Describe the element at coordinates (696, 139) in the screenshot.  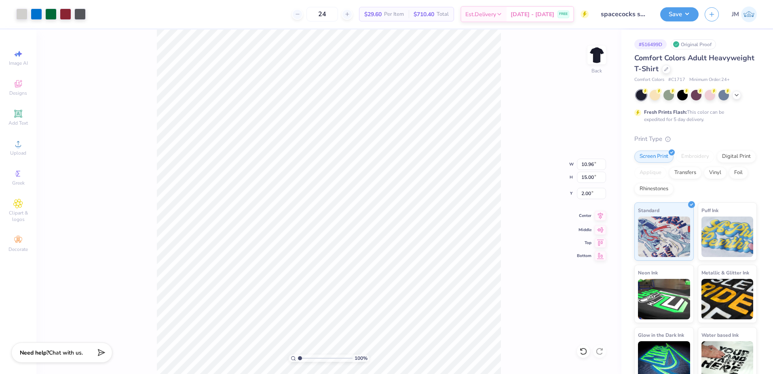
I see `div: Print Type` at that location.